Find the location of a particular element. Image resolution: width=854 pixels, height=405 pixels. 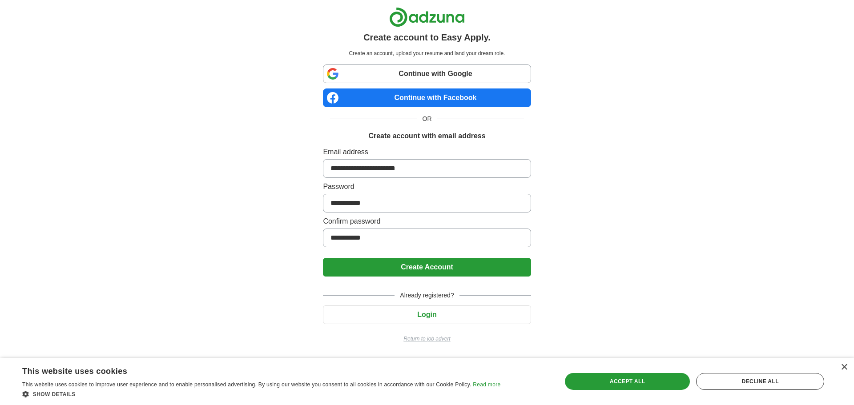

button: Login is located at coordinates (427, 315).